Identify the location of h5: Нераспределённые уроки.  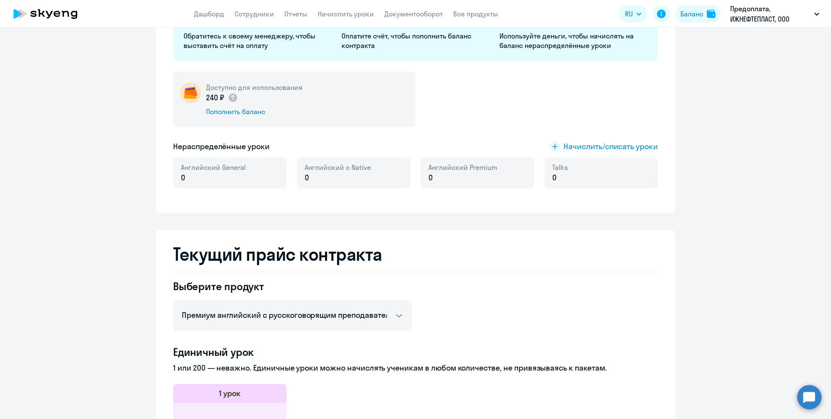
(221, 147).